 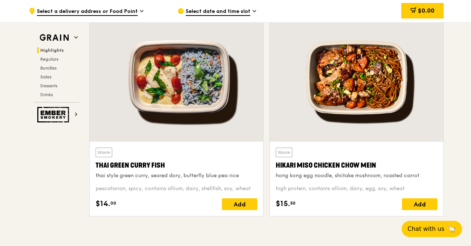 I want to click on span: Chat with us, so click(x=426, y=229).